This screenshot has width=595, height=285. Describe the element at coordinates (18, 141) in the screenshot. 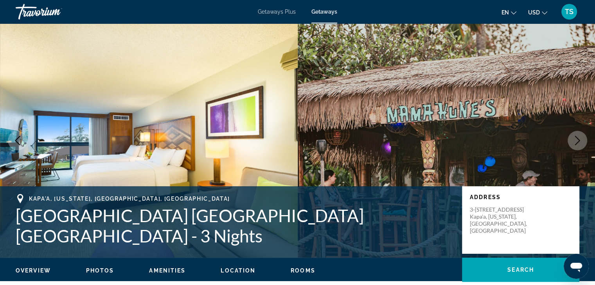

I see `button: Previous image` at that location.